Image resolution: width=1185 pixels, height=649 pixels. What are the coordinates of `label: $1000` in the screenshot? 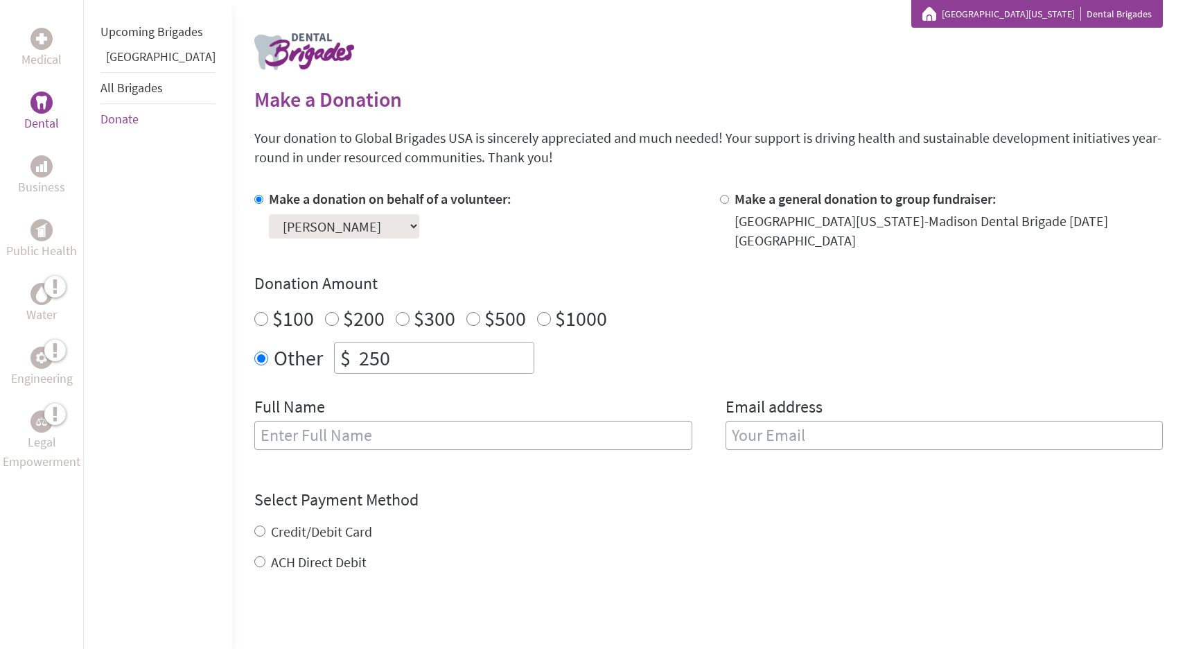 It's located at (581, 318).